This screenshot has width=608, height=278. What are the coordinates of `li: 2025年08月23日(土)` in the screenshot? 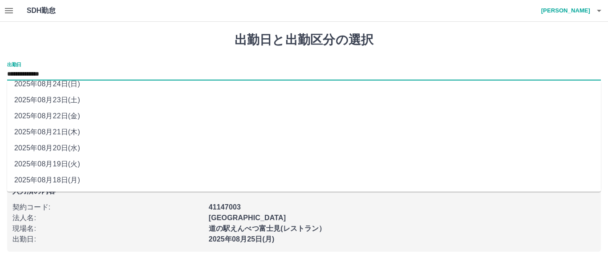 It's located at (304, 100).